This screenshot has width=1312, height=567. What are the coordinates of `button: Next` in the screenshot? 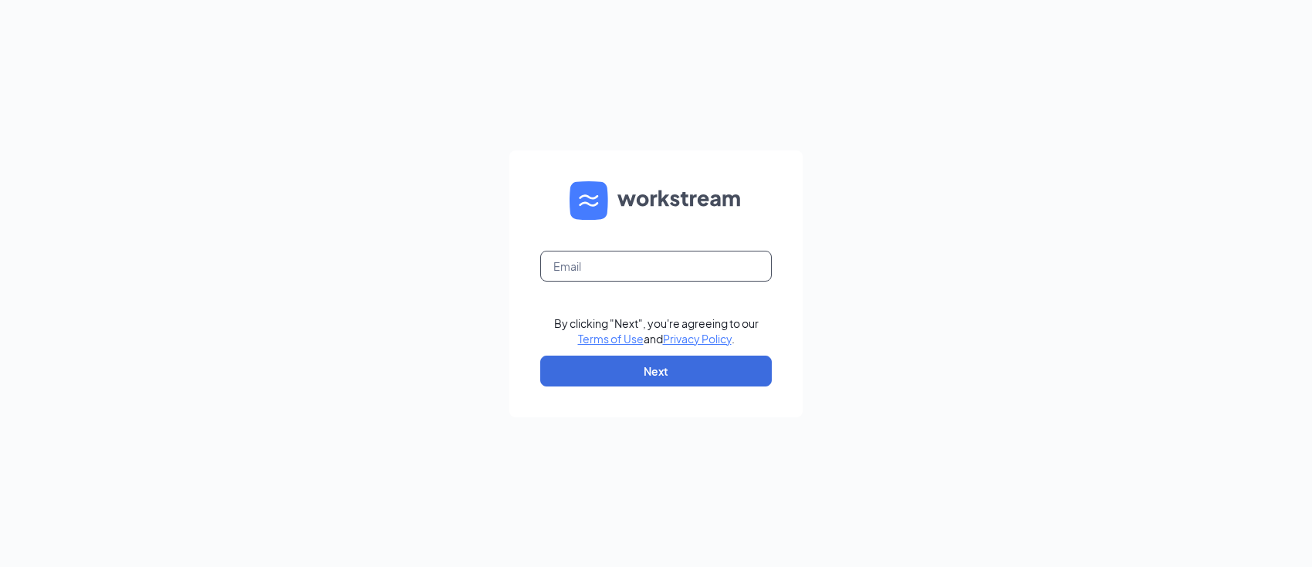 It's located at (656, 371).